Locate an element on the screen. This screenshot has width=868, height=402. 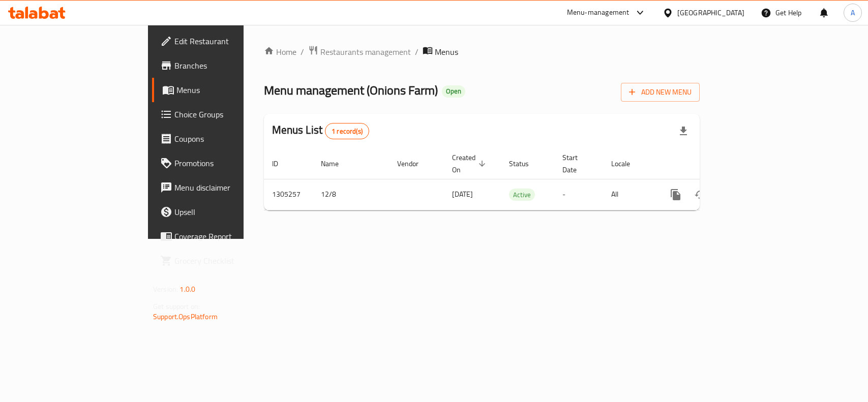
span: Name is located at coordinates (336, 164).